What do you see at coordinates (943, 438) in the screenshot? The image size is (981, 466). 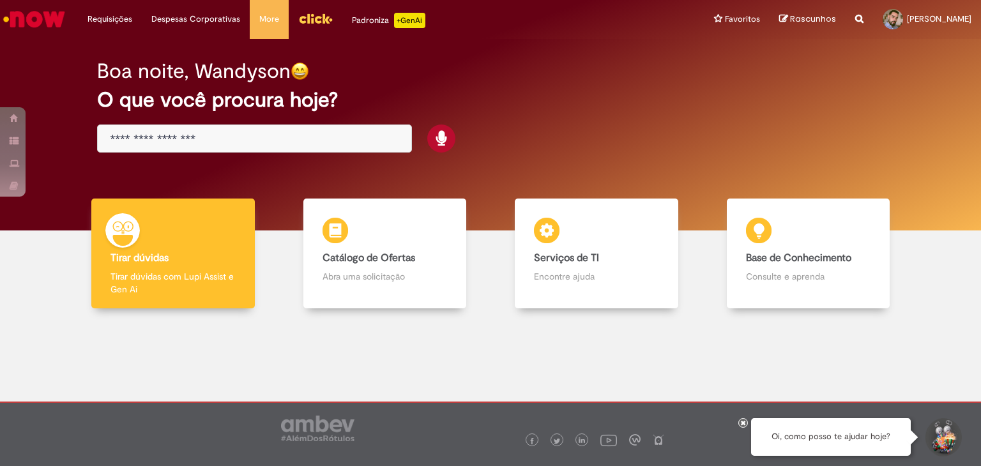 I see `button: Iniciar Conversa de Suporte` at bounding box center [943, 438].